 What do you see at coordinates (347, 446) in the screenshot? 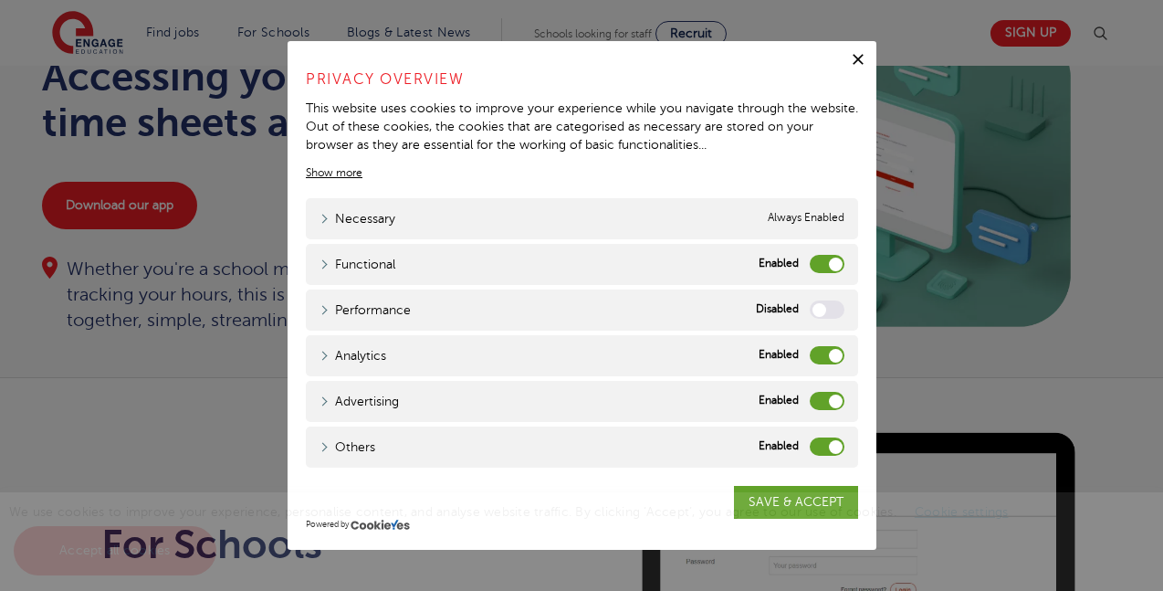
I see `a: Others` at bounding box center [347, 446].